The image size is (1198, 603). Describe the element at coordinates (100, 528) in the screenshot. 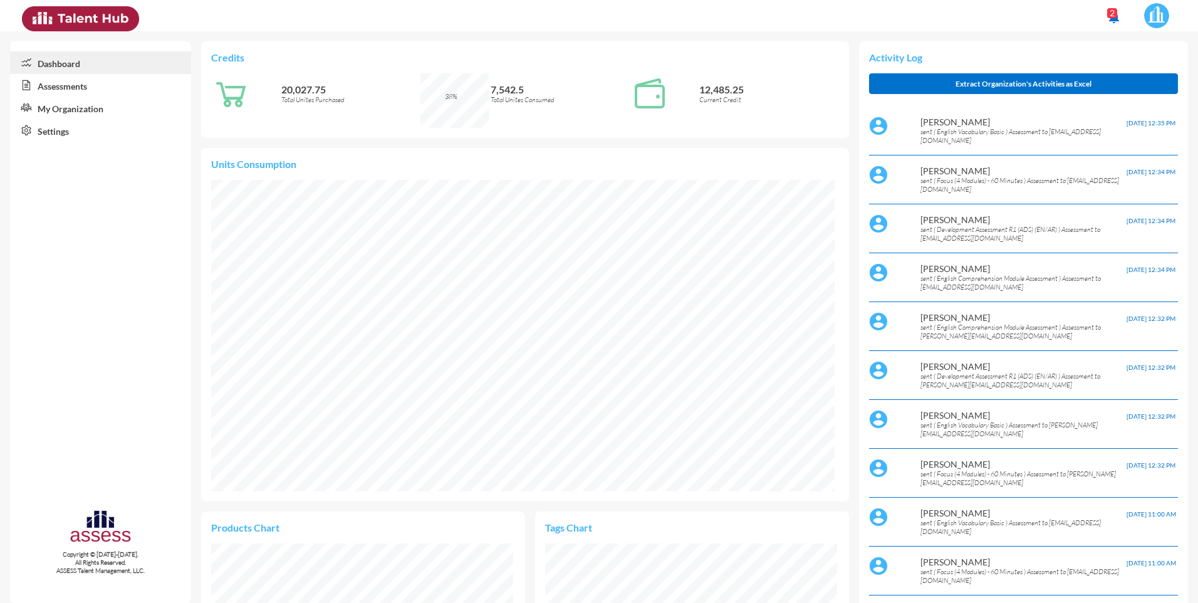

I see `img: assesscompany-logo.png` at that location.